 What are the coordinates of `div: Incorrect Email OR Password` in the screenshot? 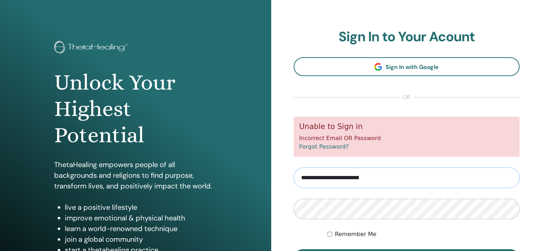 It's located at (406, 137).